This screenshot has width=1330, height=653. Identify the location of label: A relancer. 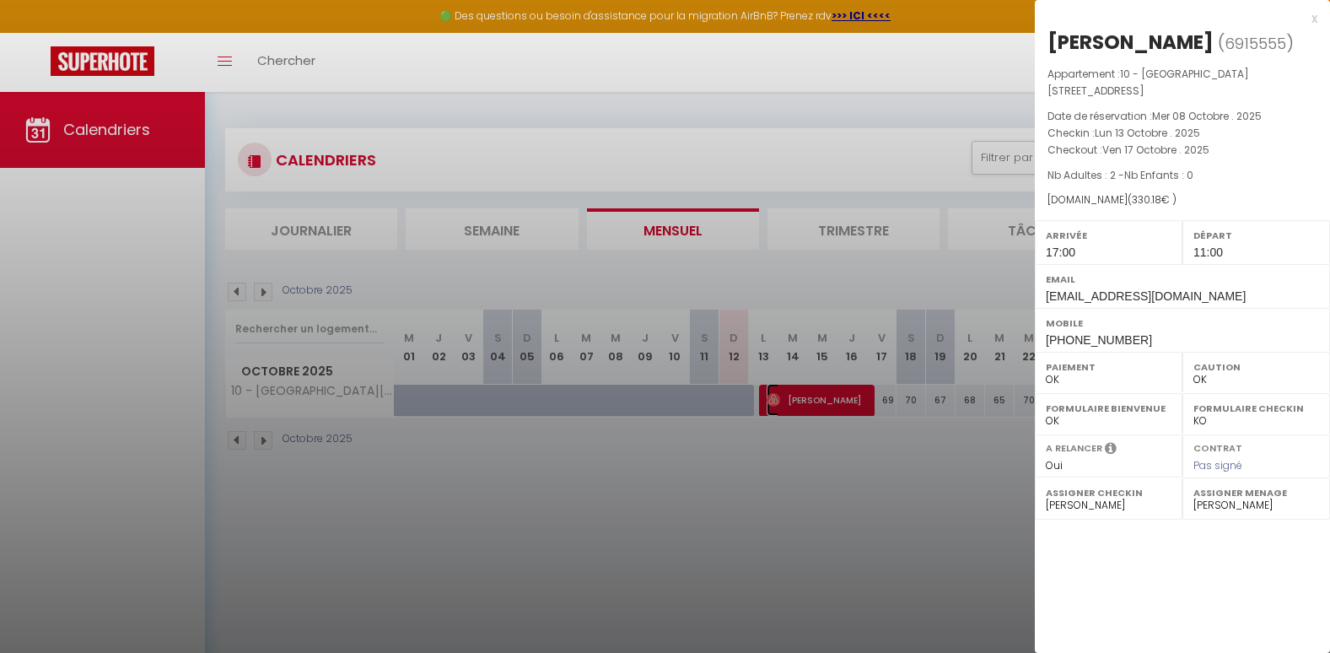
(1074, 448).